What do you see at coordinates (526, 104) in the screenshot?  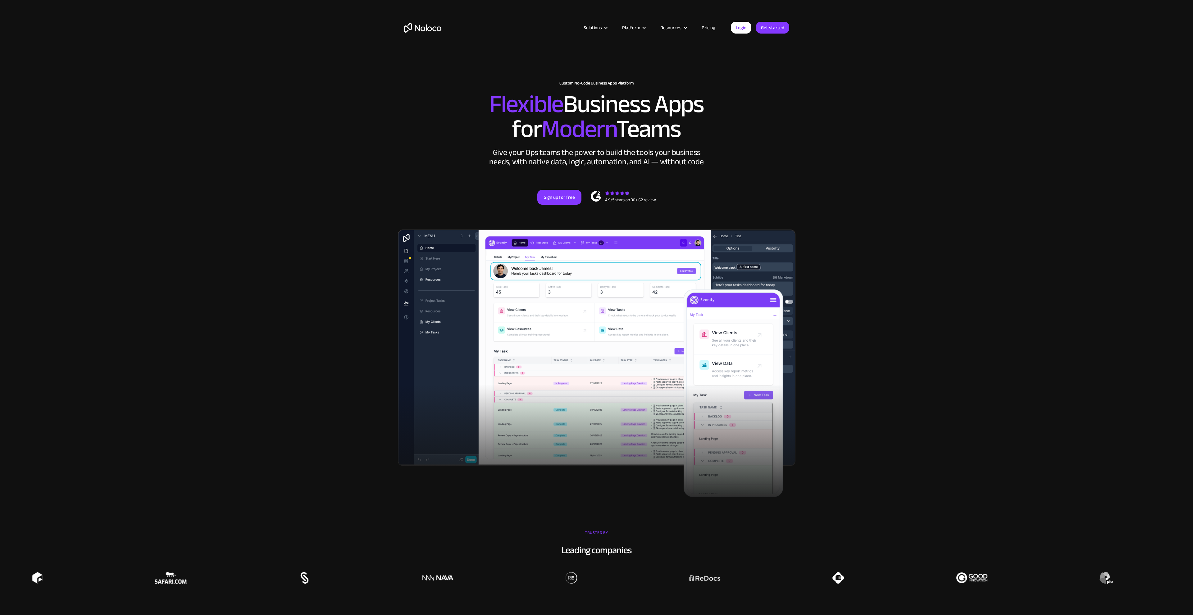 I see `span: Flexible` at bounding box center [526, 104].